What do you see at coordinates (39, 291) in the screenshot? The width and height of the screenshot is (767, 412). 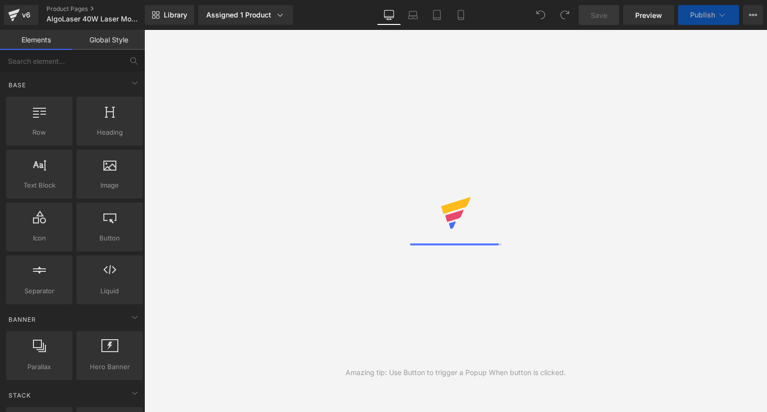 I see `span: Separator` at bounding box center [39, 291].